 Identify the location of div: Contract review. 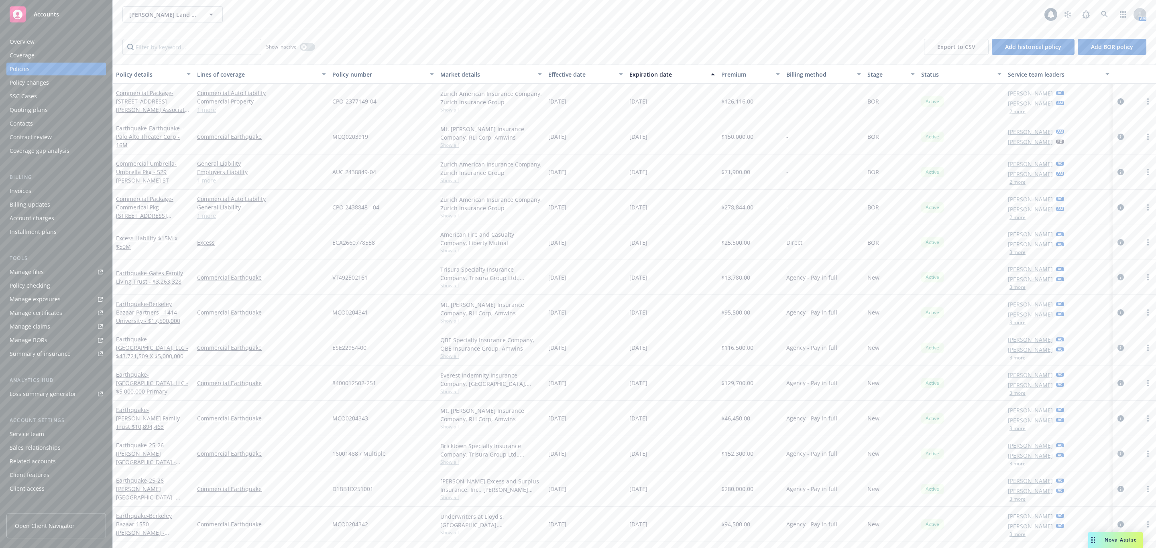
(30, 137).